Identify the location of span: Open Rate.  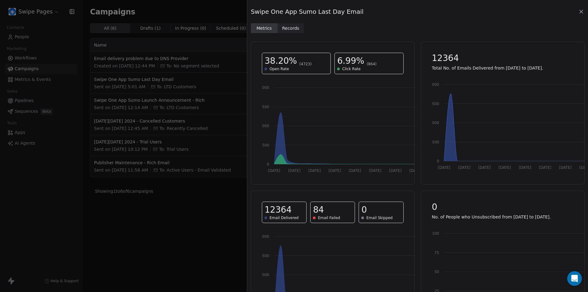
(279, 69).